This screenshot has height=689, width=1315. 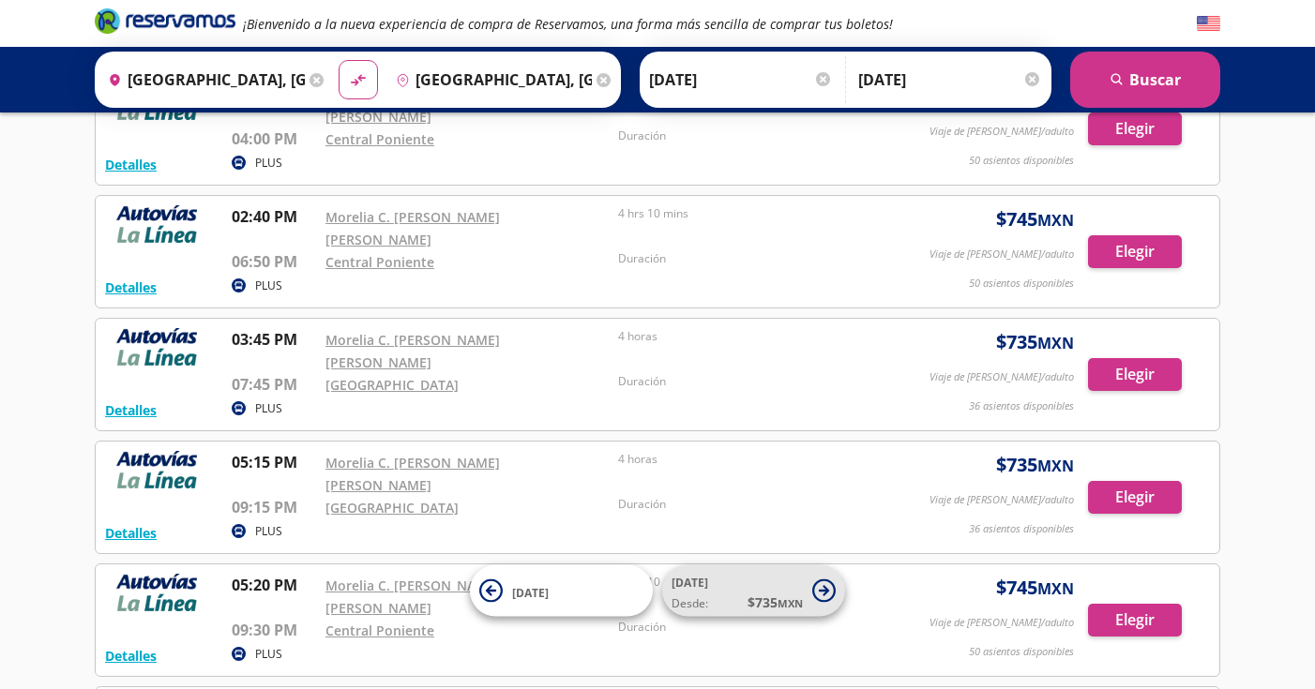 I want to click on p: 05:15 PM, so click(x=274, y=462).